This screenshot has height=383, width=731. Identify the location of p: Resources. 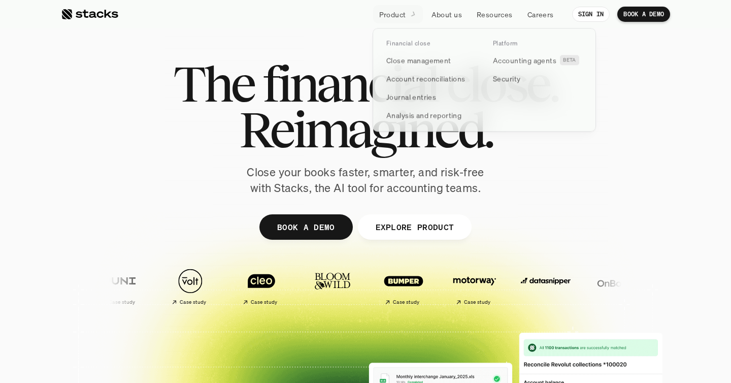
(495, 14).